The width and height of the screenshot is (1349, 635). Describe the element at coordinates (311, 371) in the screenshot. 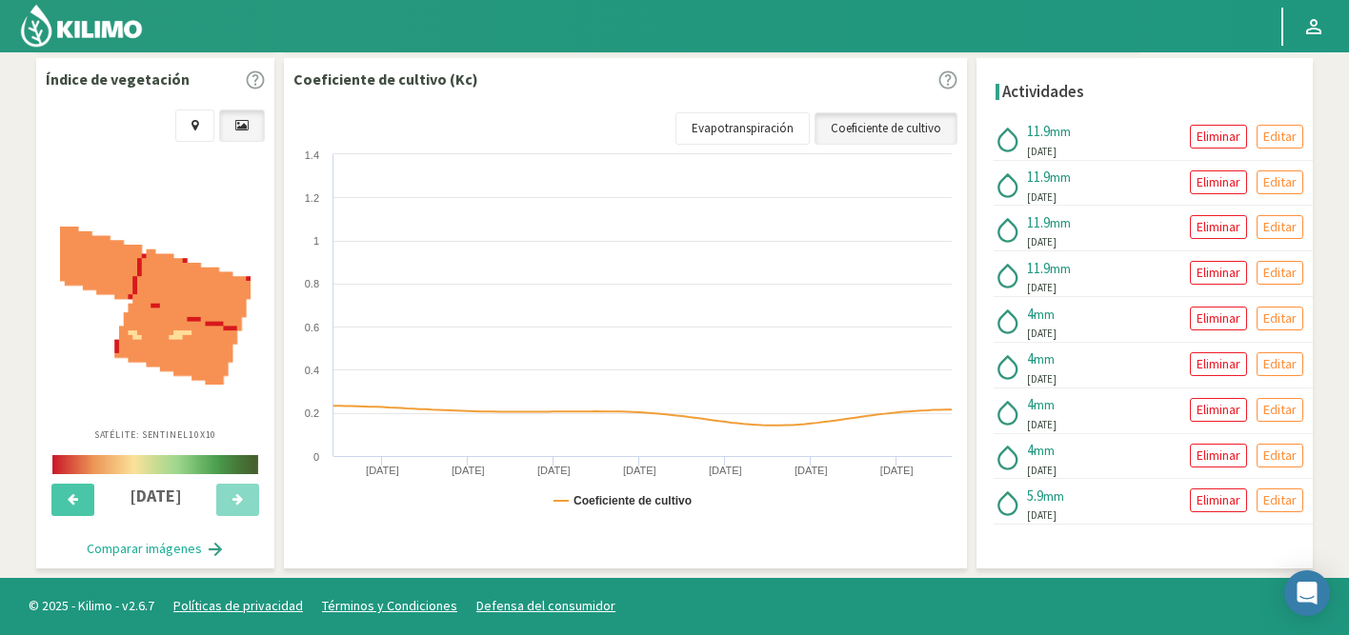

I see `text: 0.4` at that location.